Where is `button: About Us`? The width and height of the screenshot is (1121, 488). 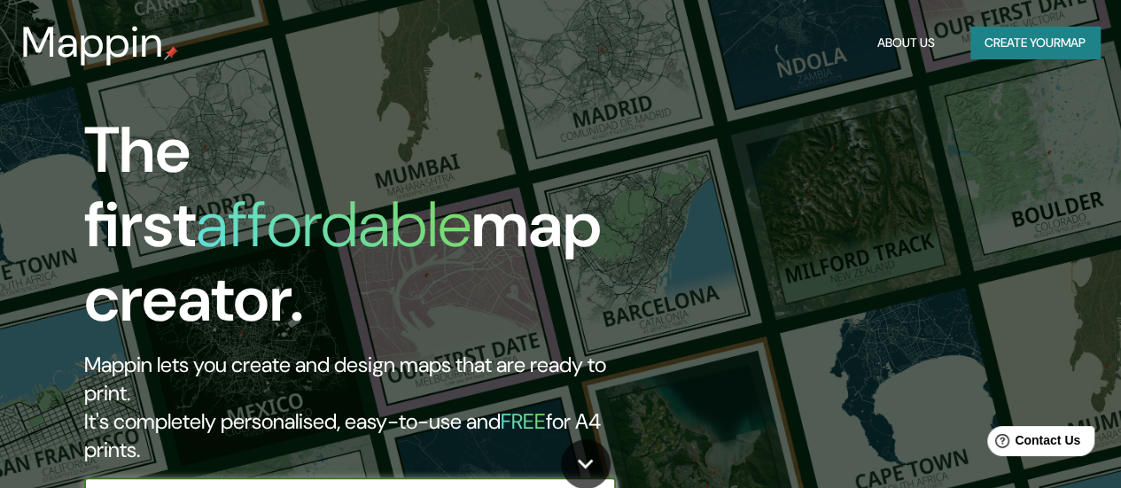 button: About Us is located at coordinates (905, 43).